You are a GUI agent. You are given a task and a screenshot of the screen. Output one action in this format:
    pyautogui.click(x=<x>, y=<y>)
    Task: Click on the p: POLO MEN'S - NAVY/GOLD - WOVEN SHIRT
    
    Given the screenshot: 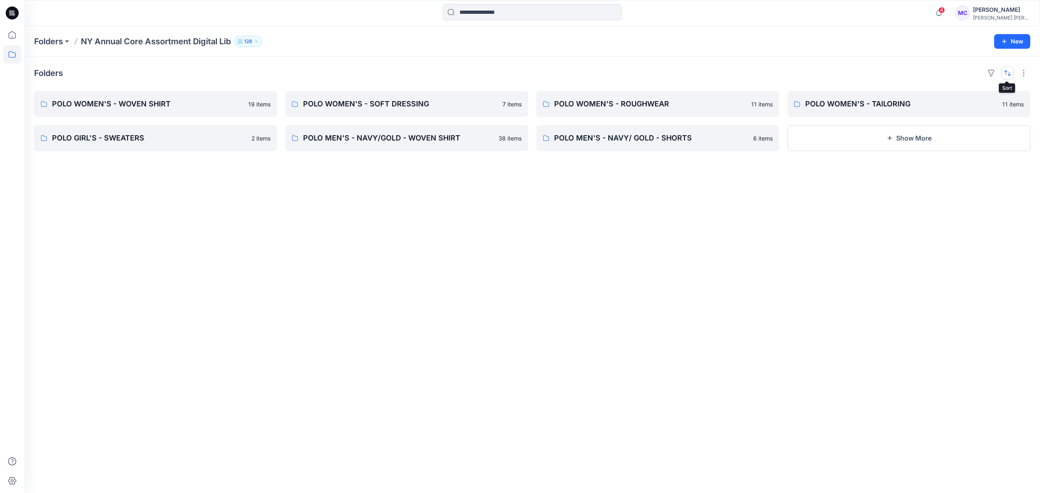 What is the action you would take?
    pyautogui.click(x=398, y=138)
    